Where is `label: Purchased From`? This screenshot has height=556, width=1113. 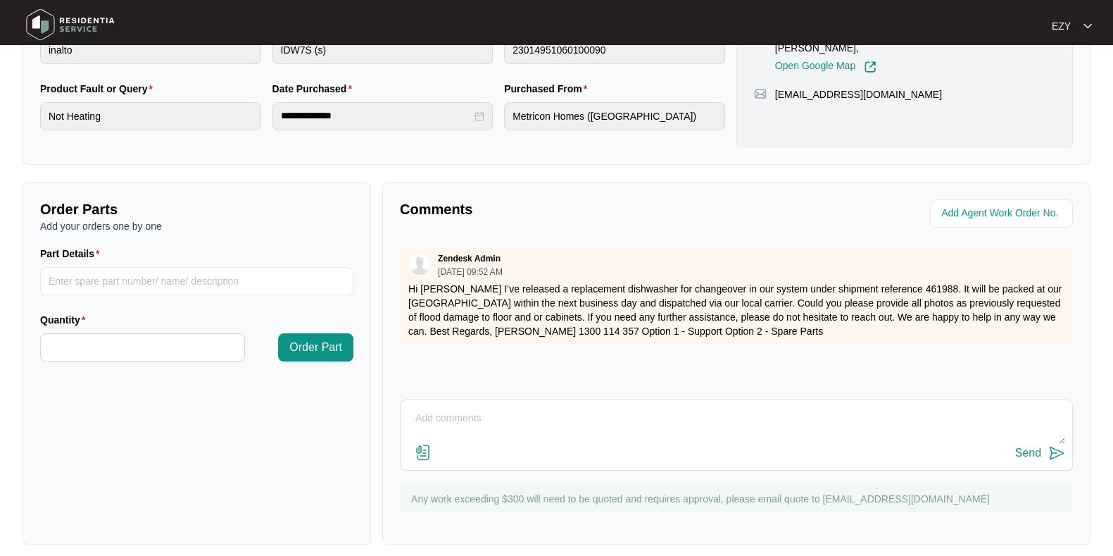 label: Purchased From is located at coordinates (549, 89).